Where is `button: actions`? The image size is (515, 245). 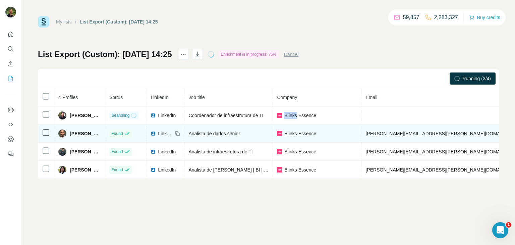 button: actions is located at coordinates (184, 54).